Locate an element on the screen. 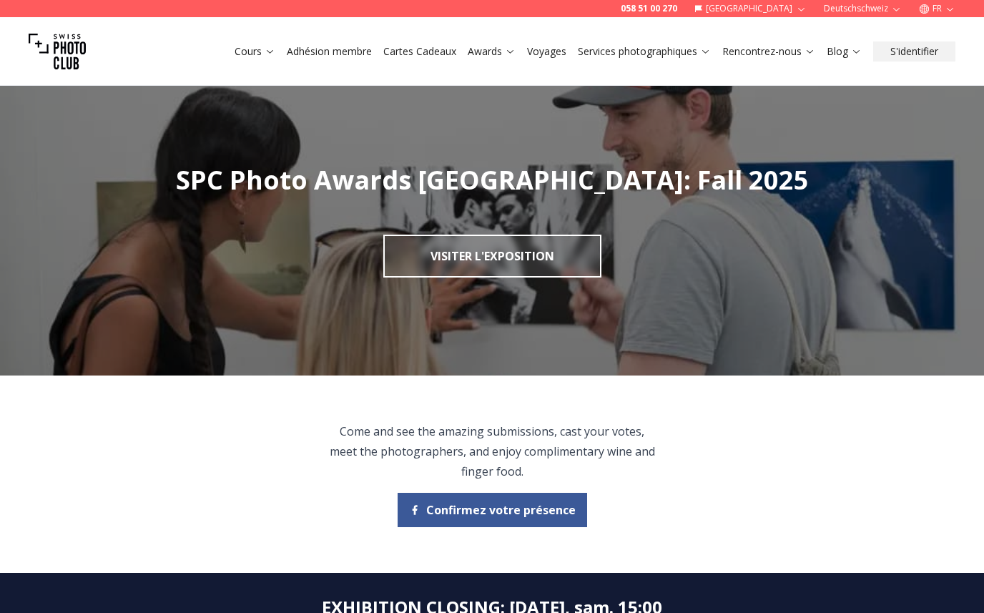 The image size is (984, 613). button: Voyages is located at coordinates (546, 51).